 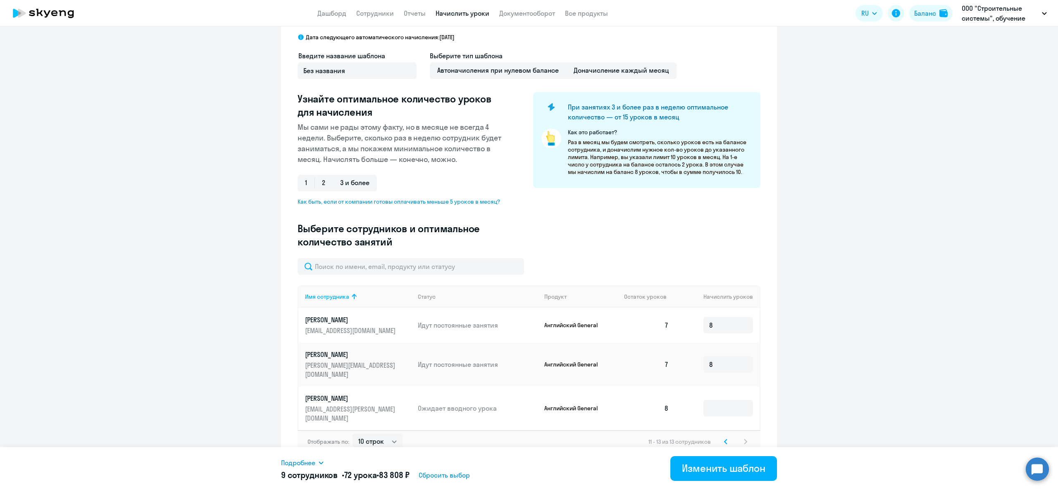 What do you see at coordinates (345, 475) in the screenshot?
I see `h5: 9 сотрудников • •` at bounding box center [345, 475].